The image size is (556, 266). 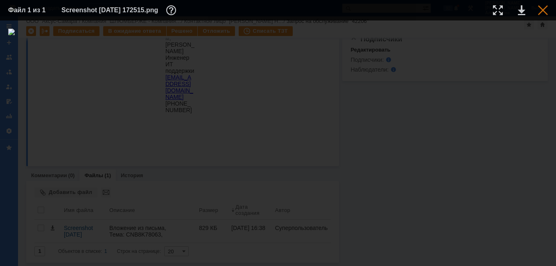 What do you see at coordinates (29, 10) in the screenshot?
I see `div: Файл 1 из 1` at bounding box center [29, 10].